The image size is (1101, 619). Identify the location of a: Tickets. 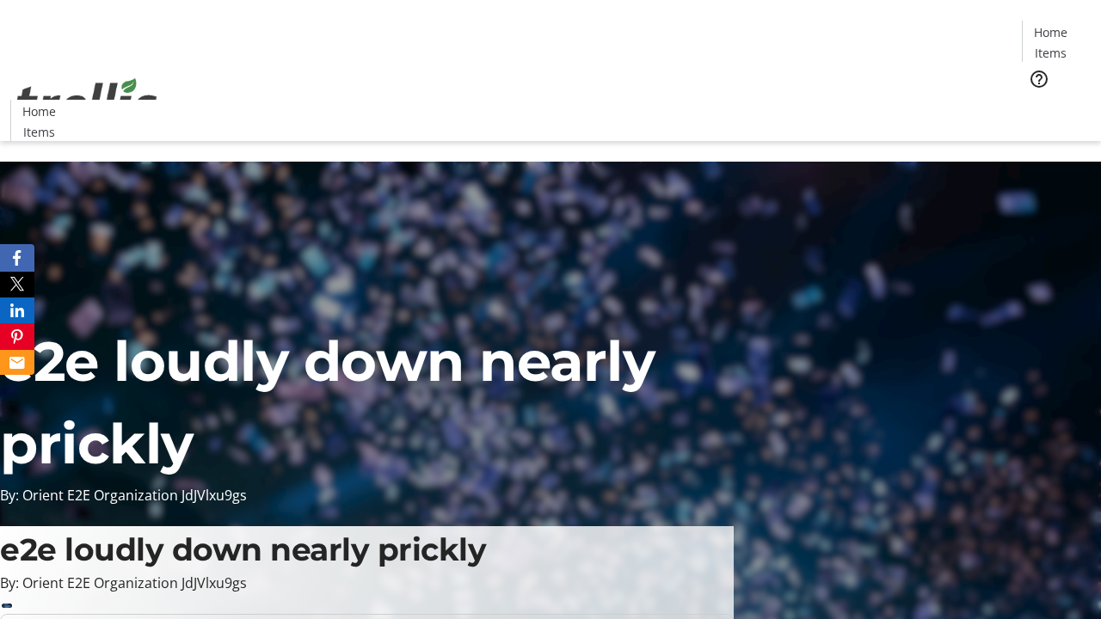
(1057, 108).